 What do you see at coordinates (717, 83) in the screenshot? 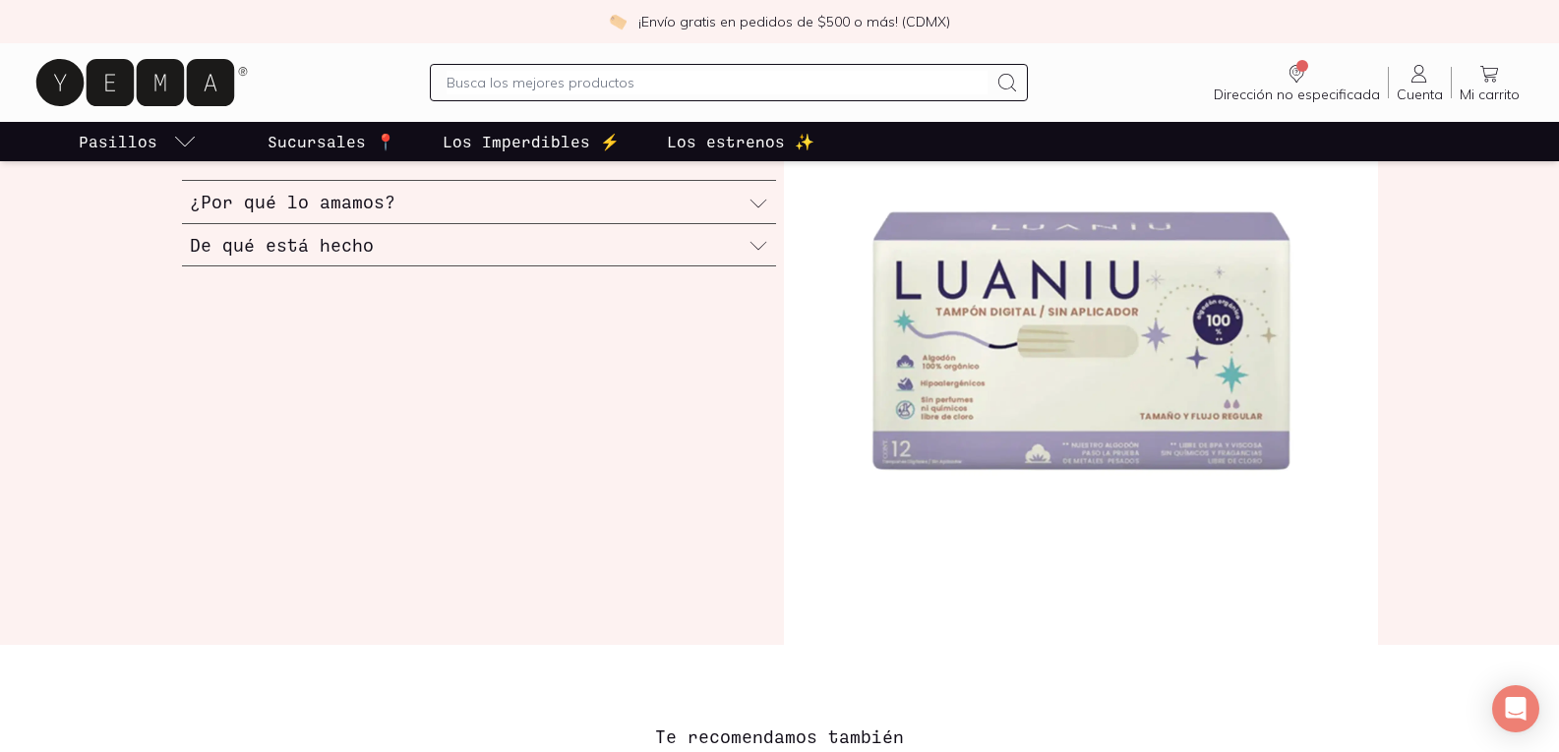
I see `input: Busca los mejores productos` at bounding box center [717, 83].